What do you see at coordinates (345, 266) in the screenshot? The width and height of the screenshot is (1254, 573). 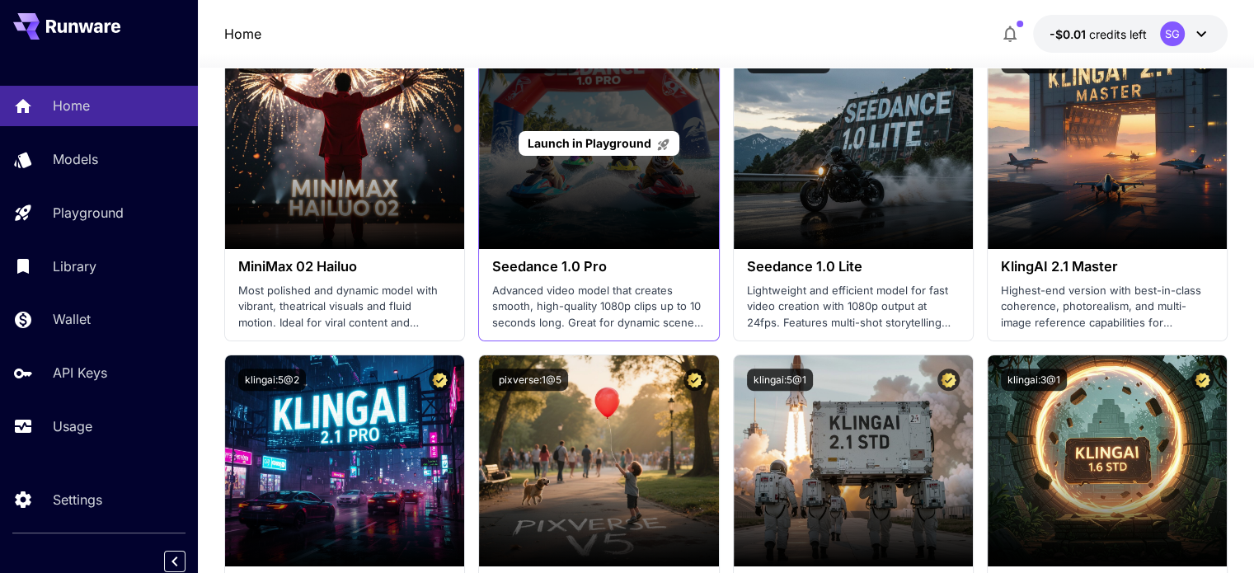 I see `h3: MiniMax 02 Hailuo` at bounding box center [345, 266].